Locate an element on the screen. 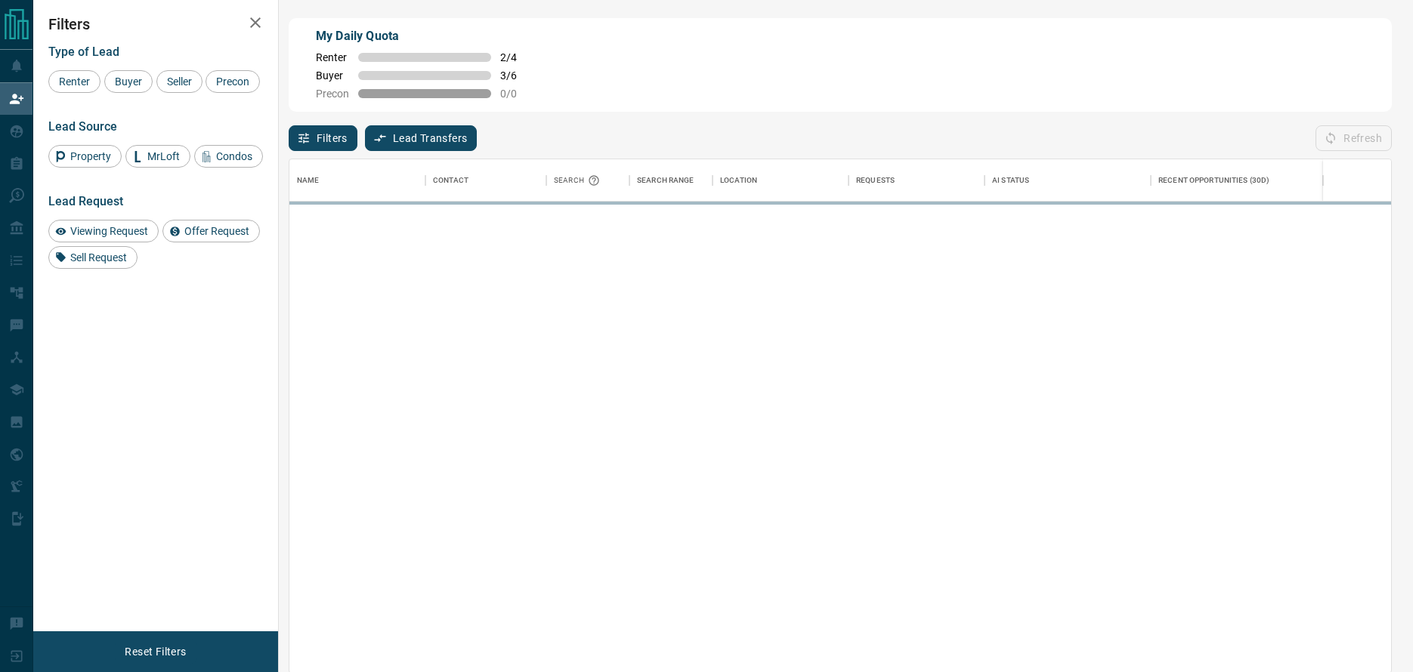  span: 3 / 6 is located at coordinates (517, 76).